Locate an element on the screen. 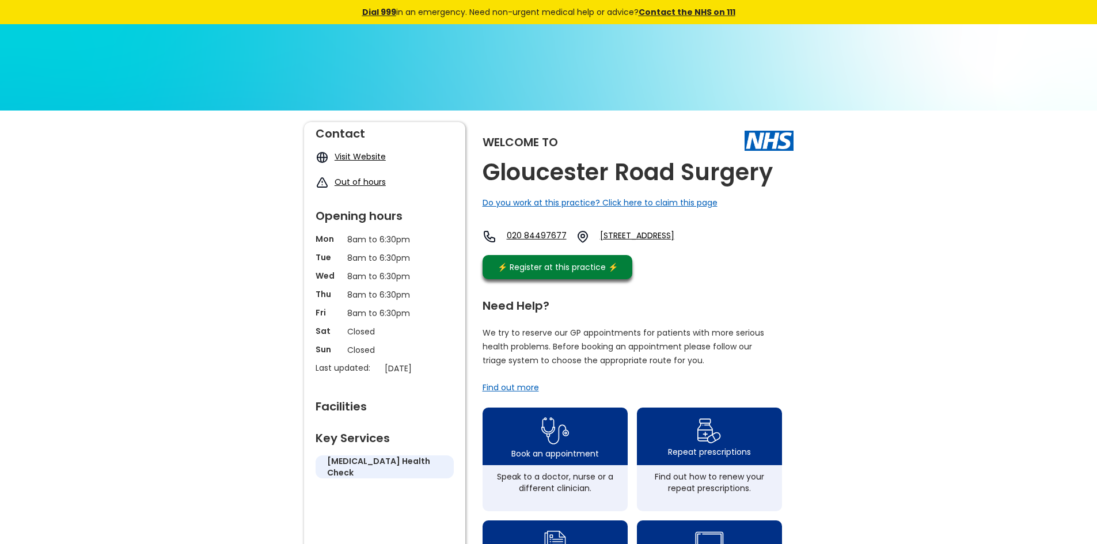 The height and width of the screenshot is (544, 1097). div: Key Services is located at coordinates (385, 436).